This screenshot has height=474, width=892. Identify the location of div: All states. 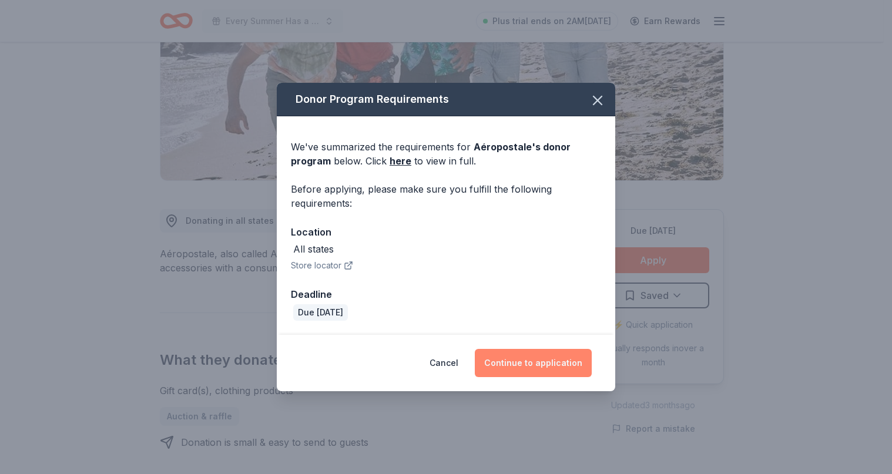
(313, 249).